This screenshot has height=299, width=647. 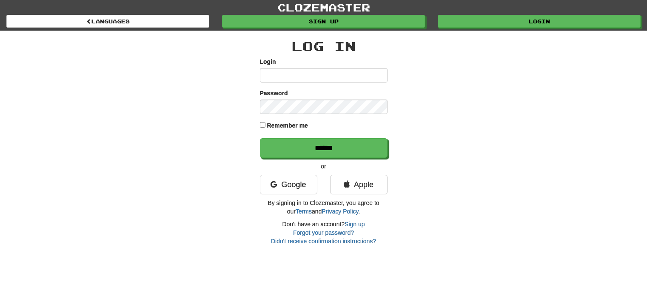 I want to click on div: Don't have an account?, so click(x=324, y=233).